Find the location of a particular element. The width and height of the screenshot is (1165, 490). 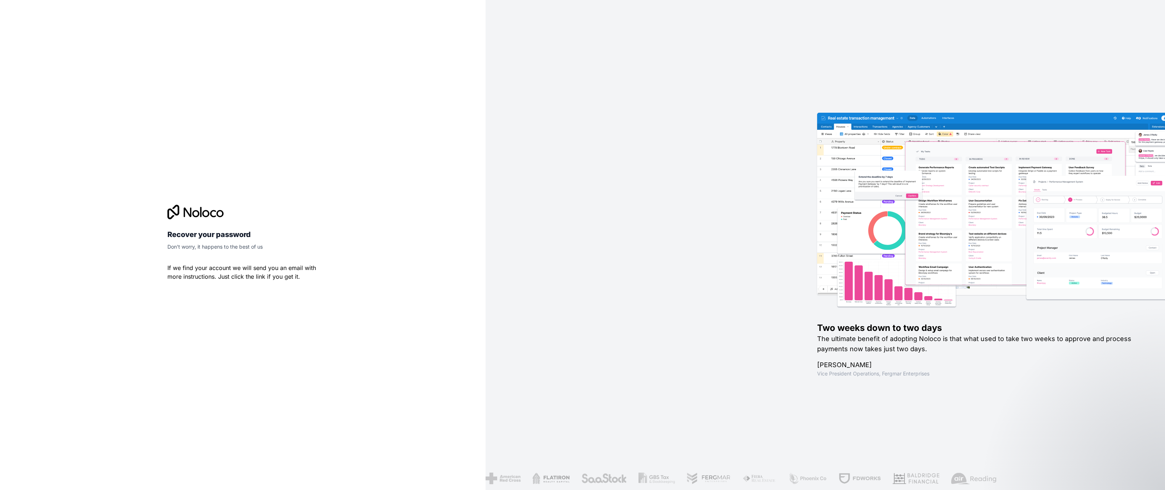

img: /assets/gbstax-C-GtDUiK.png is located at coordinates (656, 478).